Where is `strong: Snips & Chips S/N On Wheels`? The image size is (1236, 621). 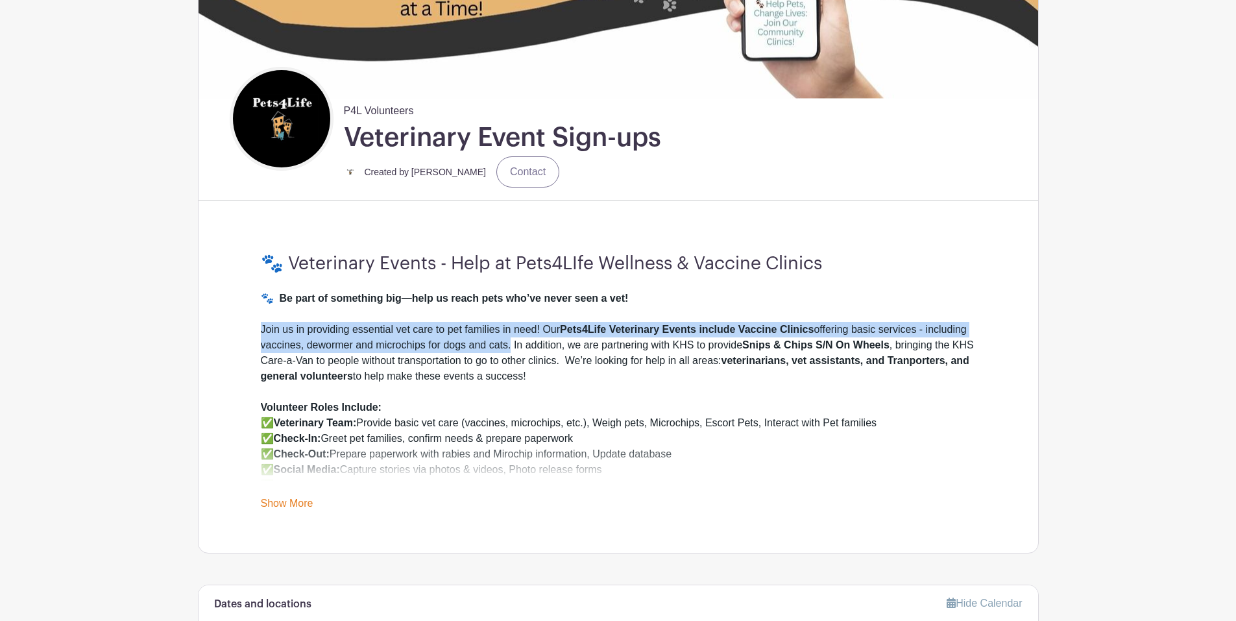 strong: Snips & Chips S/N On Wheels is located at coordinates (815, 344).